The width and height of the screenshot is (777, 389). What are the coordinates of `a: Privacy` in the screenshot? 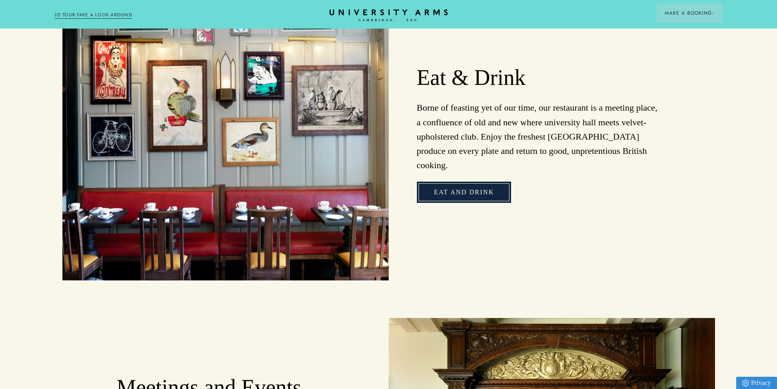 It's located at (756, 383).